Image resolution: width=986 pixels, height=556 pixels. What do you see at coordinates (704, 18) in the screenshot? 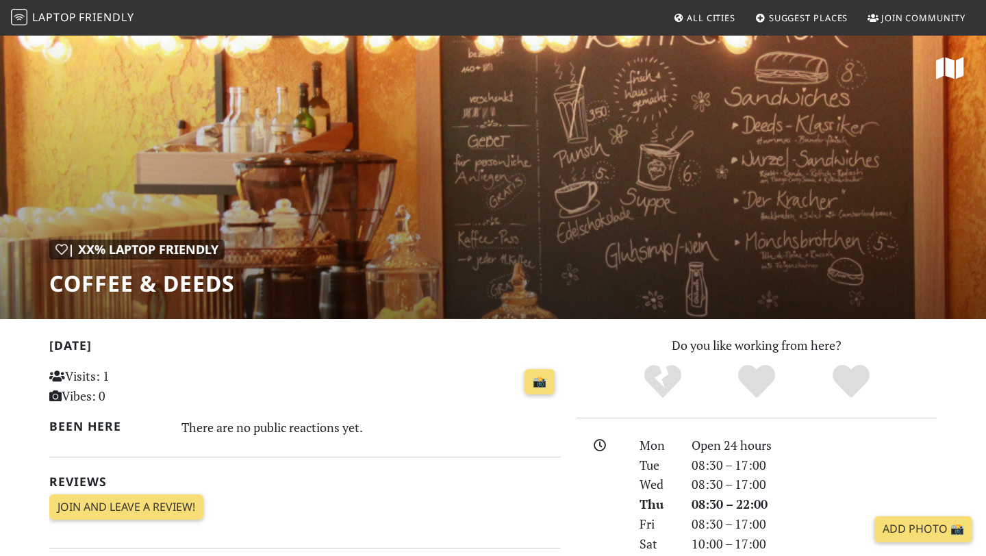
I see `a: All Cities` at bounding box center [704, 18].